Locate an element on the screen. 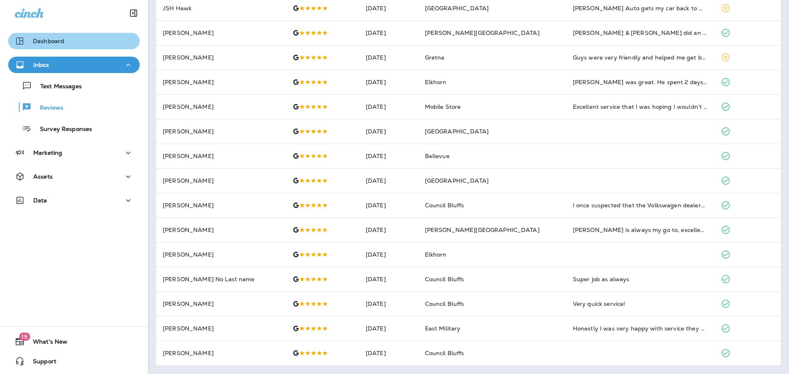 The image size is (789, 374). p: Dashboard is located at coordinates (48, 41).